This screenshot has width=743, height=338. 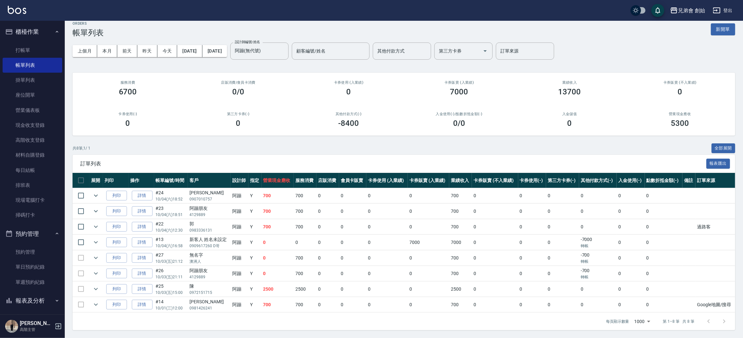 What do you see at coordinates (570, 114) in the screenshot?
I see `h2: 入金儲值` at bounding box center [570, 114].